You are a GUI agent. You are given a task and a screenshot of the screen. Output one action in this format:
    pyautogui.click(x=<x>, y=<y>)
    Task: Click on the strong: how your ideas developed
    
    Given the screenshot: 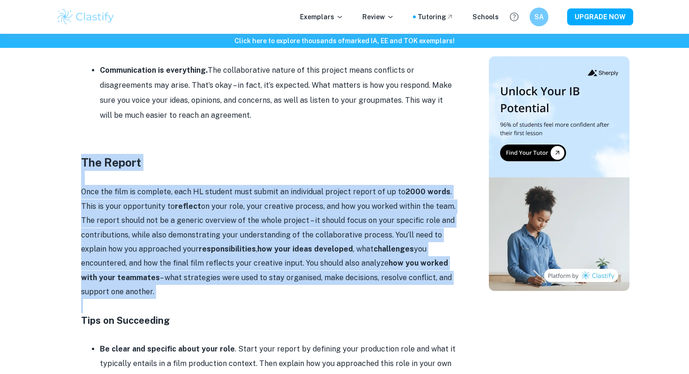 What is the action you would take?
    pyautogui.click(x=305, y=248)
    